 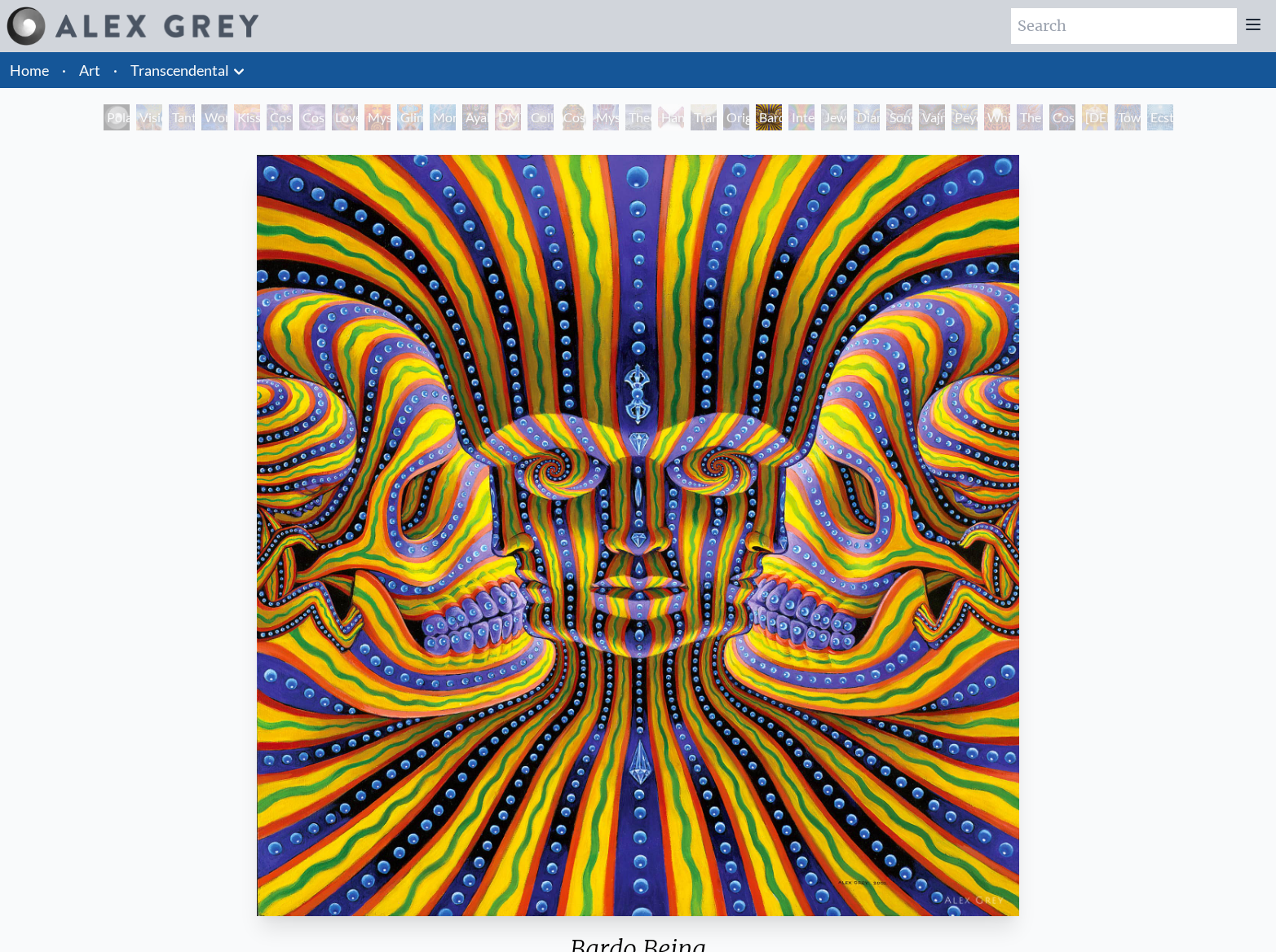 What do you see at coordinates (704, 117) in the screenshot?
I see `div: Transfiguration` at bounding box center [704, 117].